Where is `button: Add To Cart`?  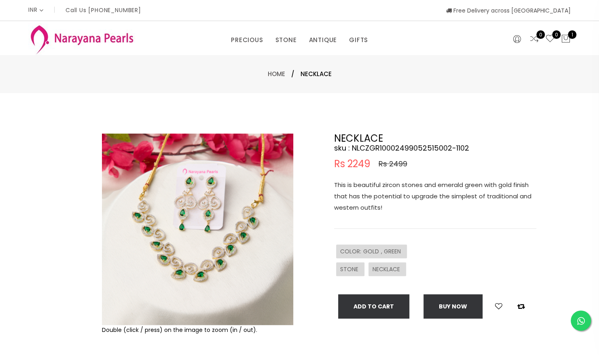 button: Add To Cart is located at coordinates (374, 306).